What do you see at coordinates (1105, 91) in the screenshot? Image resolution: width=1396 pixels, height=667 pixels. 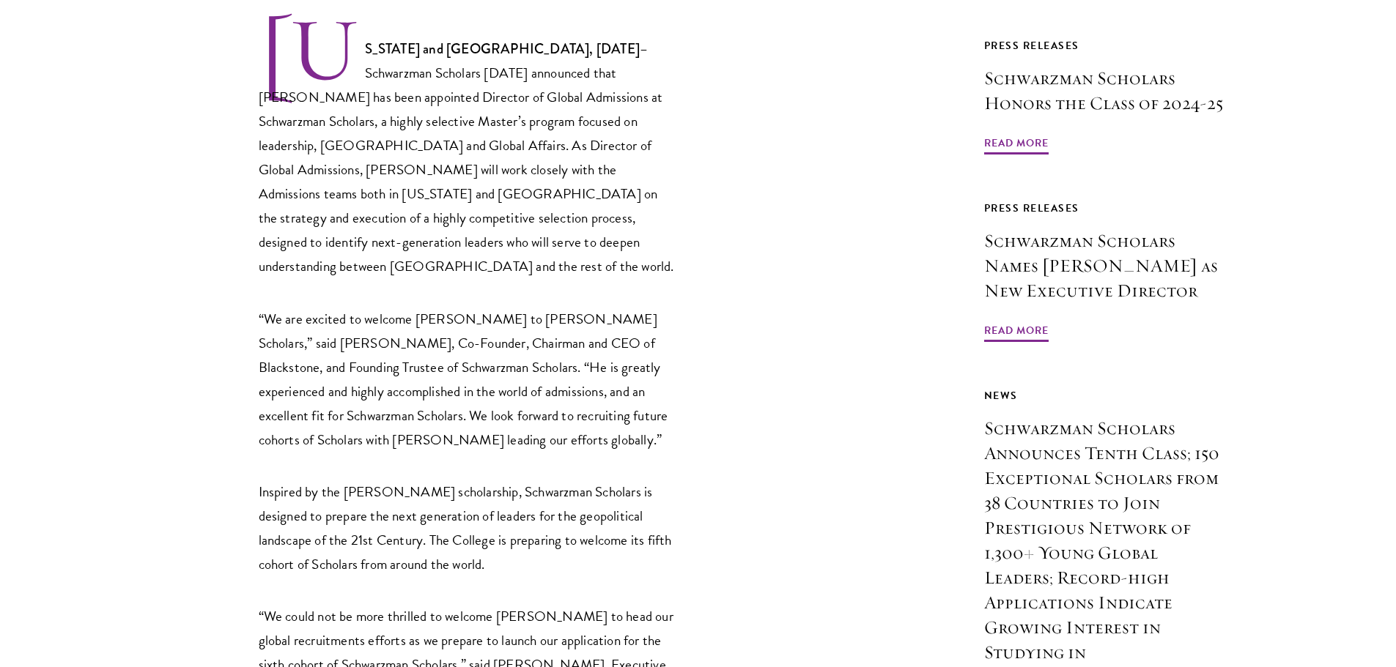 I see `h3: Schwarzman Scholars Honors the Class of 2024-25` at bounding box center [1105, 91].